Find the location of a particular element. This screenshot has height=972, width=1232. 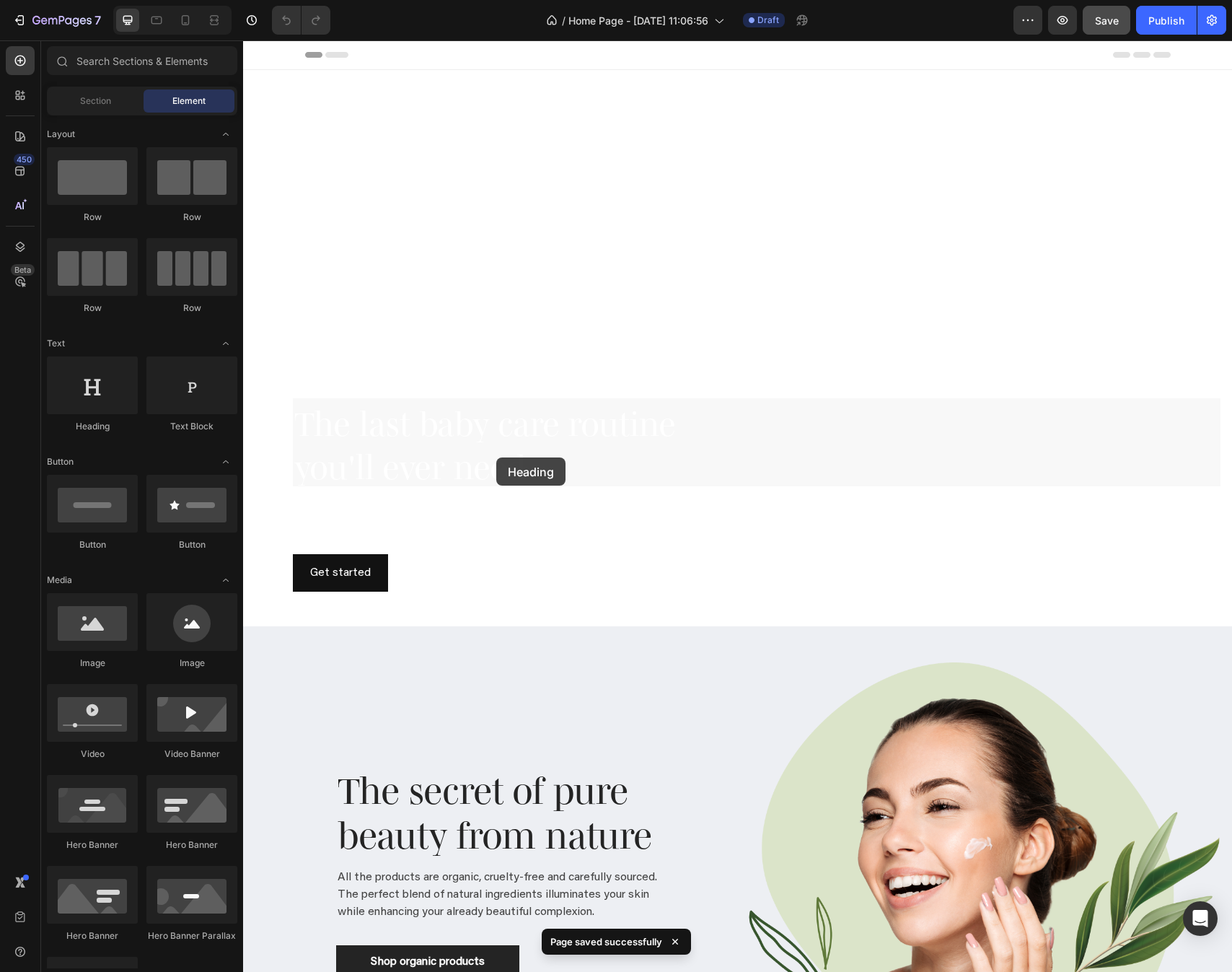

span: Save is located at coordinates (1107, 20).